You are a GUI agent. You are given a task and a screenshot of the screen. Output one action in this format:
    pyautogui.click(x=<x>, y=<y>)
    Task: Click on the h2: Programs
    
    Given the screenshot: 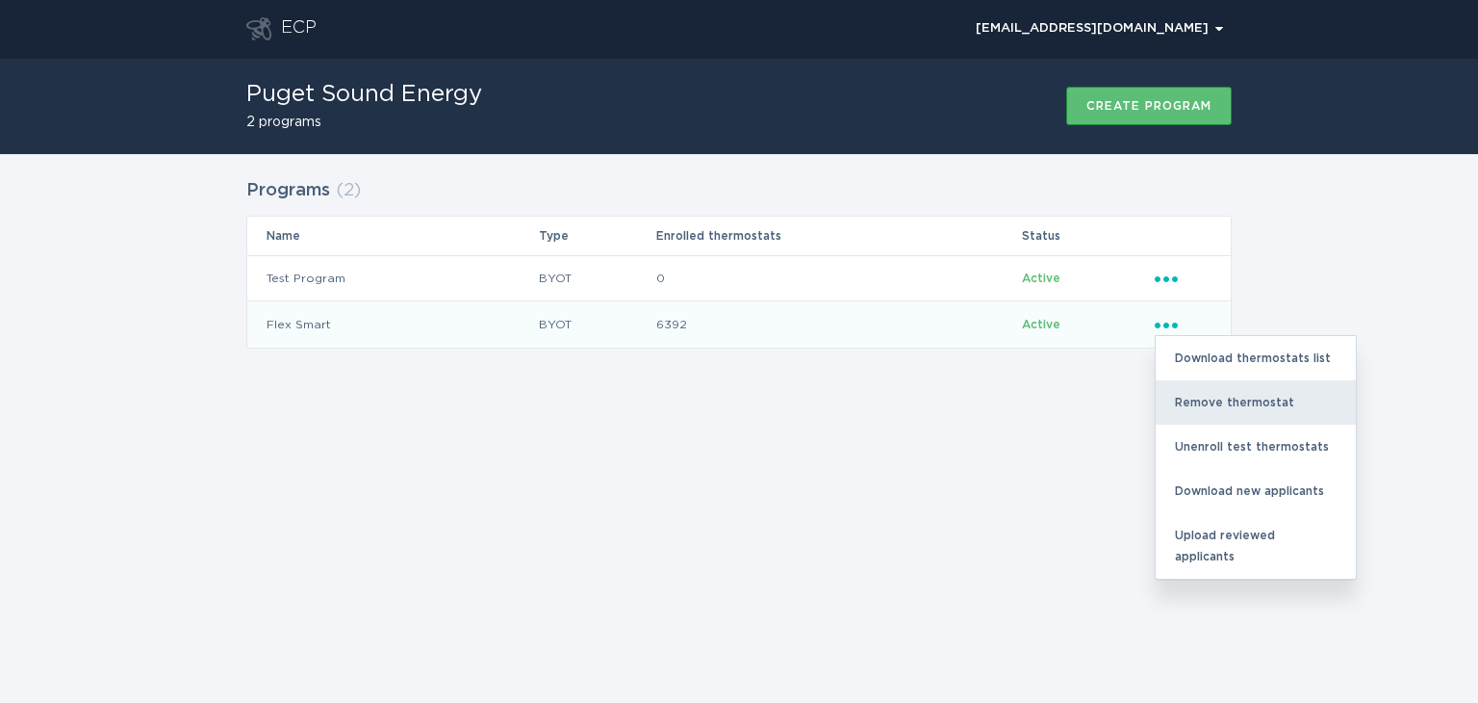 What is the action you would take?
    pyautogui.click(x=288, y=191)
    